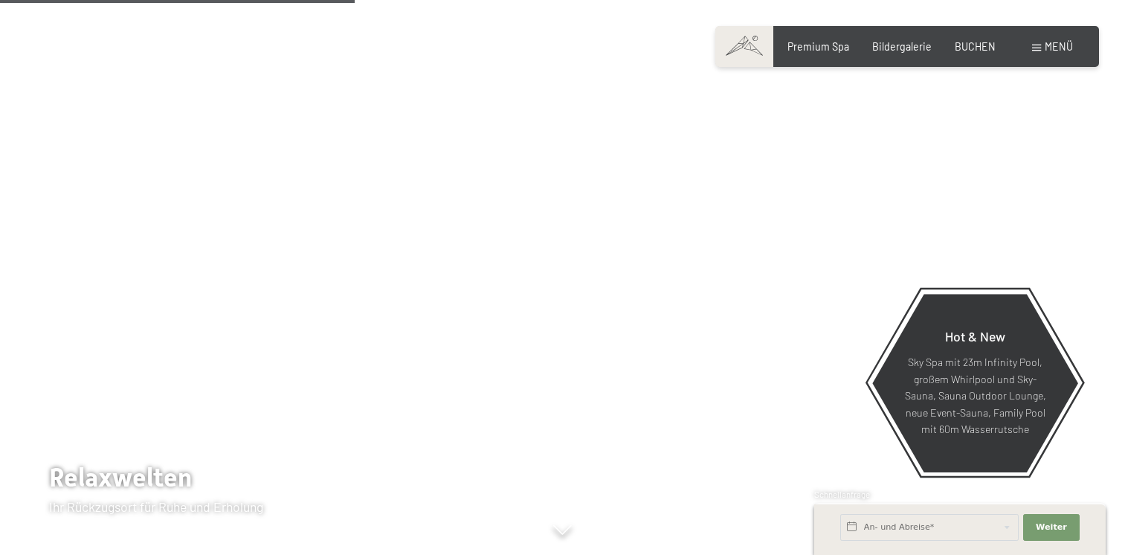 Image resolution: width=1125 pixels, height=555 pixels. Describe the element at coordinates (1052, 527) in the screenshot. I see `button: Weiter` at that location.